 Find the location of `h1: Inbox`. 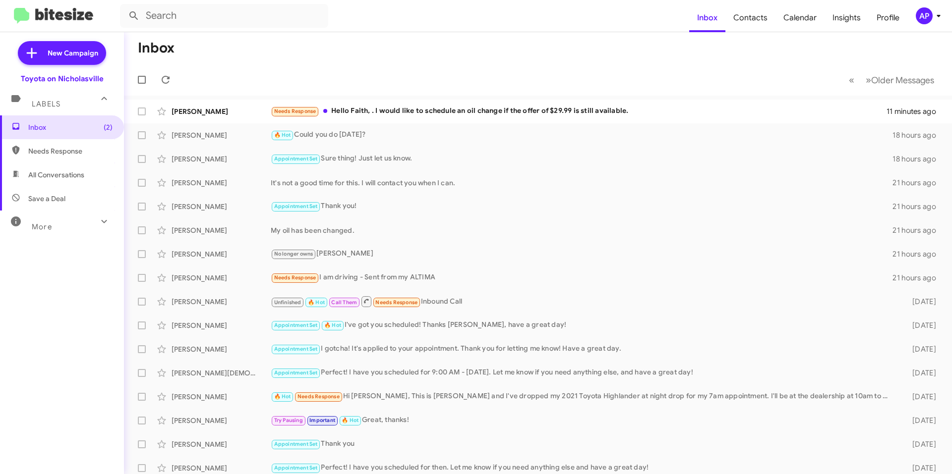

h1: Inbox is located at coordinates (156, 48).